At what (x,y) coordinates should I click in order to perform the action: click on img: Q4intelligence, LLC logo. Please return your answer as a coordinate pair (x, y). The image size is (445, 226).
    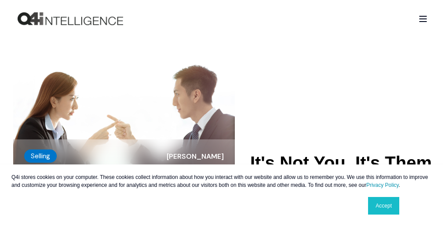
    Looking at the image, I should click on (70, 19).